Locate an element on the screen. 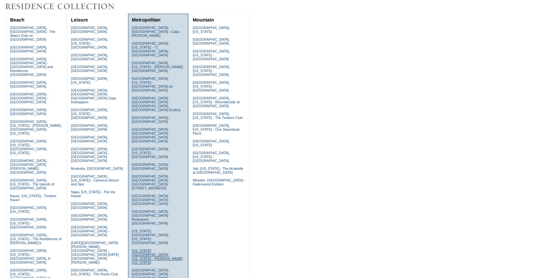 The height and width of the screenshot is (278, 553). a: Mountain is located at coordinates (203, 20).